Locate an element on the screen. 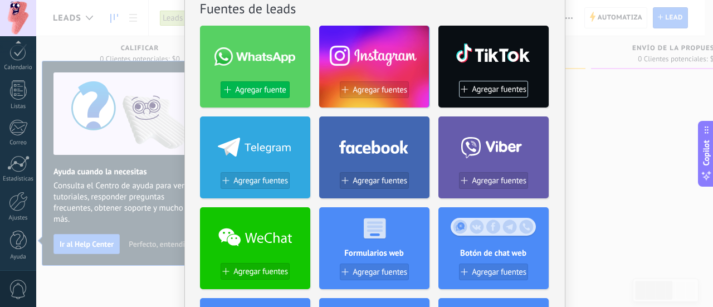  div: Ajustes is located at coordinates (18, 218).